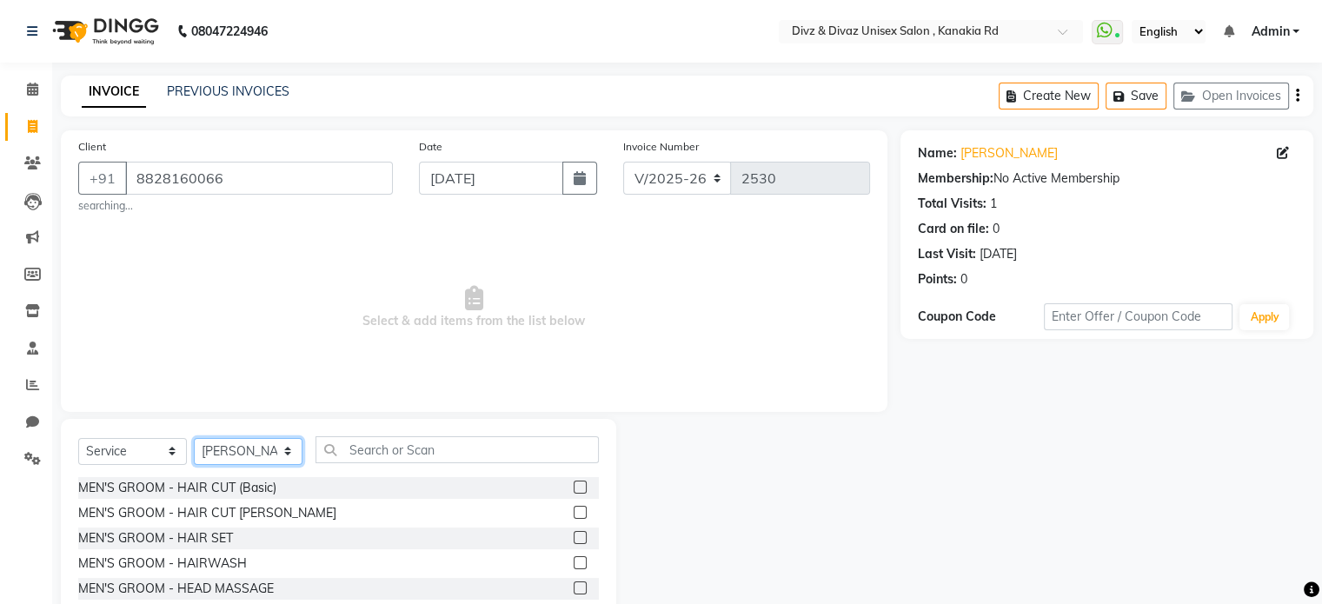 Image resolution: width=1322 pixels, height=604 pixels. What do you see at coordinates (259, 178) in the screenshot?
I see `input: Search by Name/Mobile/Email/Code` at bounding box center [259, 178].